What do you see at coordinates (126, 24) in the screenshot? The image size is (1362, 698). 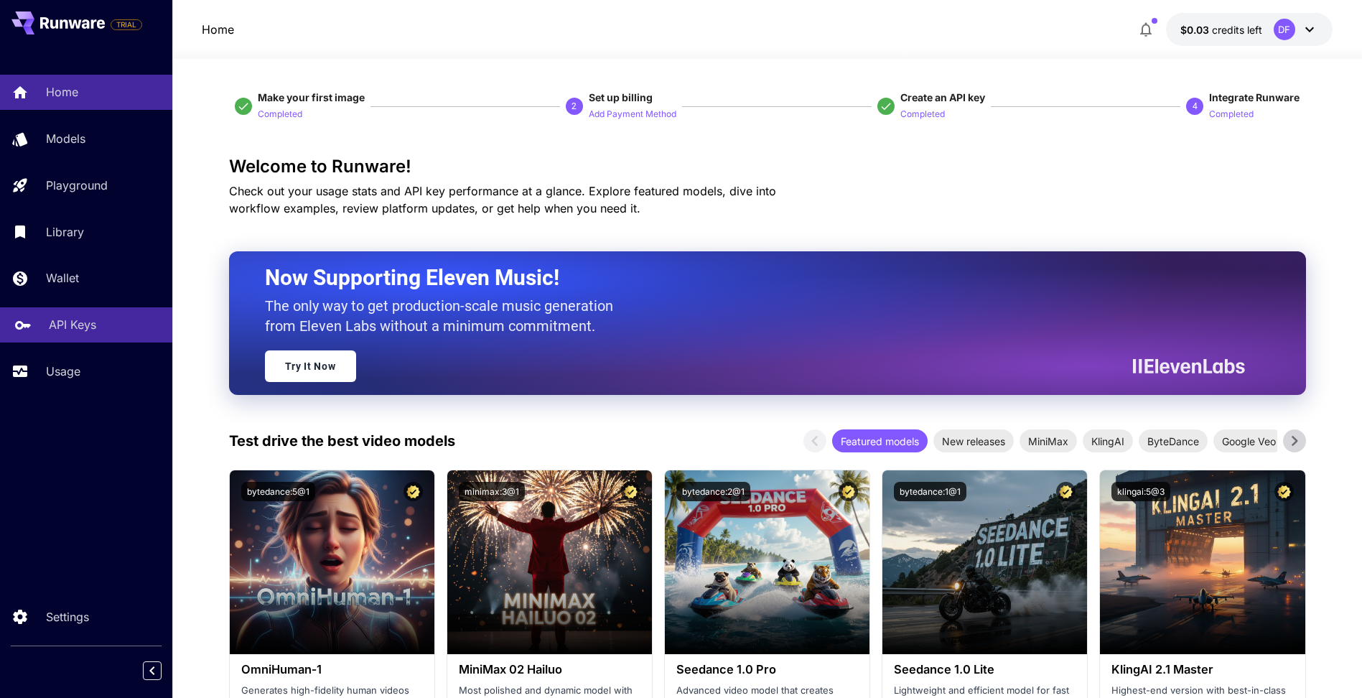 I see `span: TRIAL` at bounding box center [126, 24].